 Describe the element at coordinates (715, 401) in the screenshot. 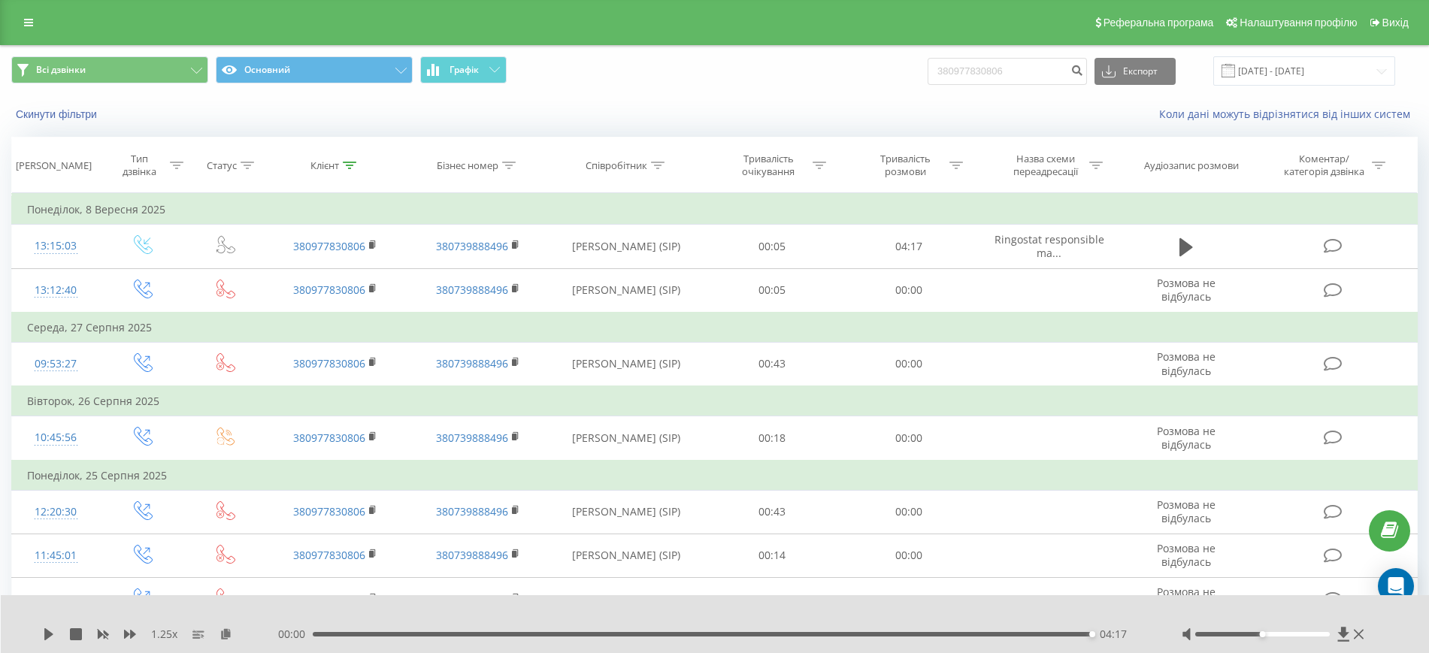

I see `td: Вівторок, 26 Серпня 2025` at that location.